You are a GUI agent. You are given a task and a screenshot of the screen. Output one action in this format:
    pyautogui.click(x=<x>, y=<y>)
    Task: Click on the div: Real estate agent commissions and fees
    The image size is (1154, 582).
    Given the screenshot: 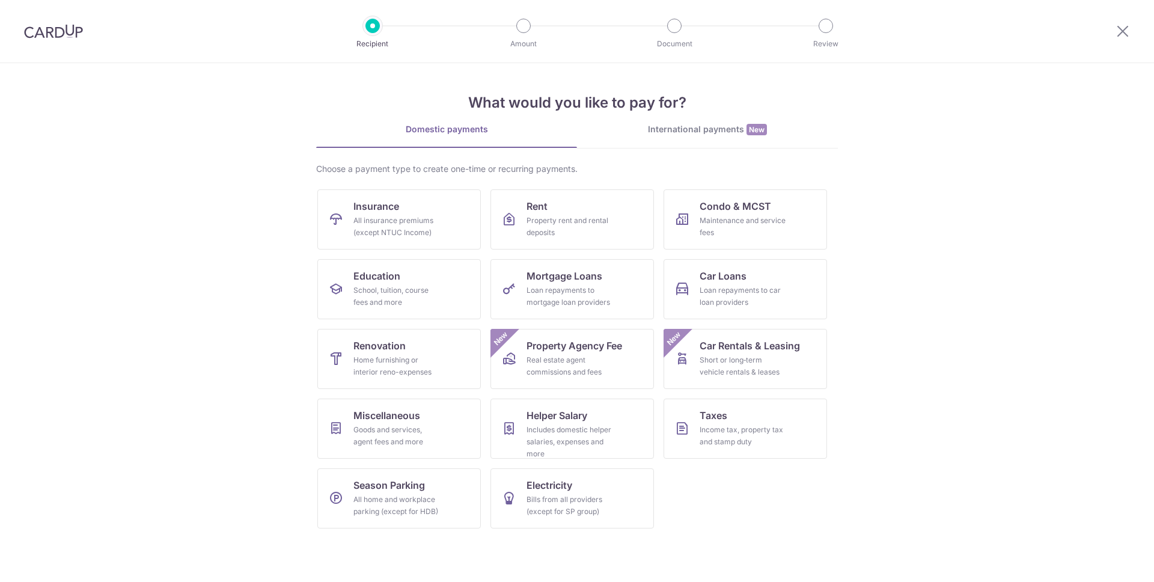 What is the action you would take?
    pyautogui.click(x=570, y=366)
    